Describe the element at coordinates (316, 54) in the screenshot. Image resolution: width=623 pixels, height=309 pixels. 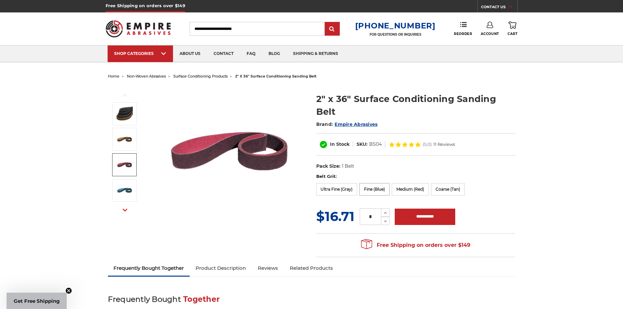
I see `a: shipping & returns` at that location.